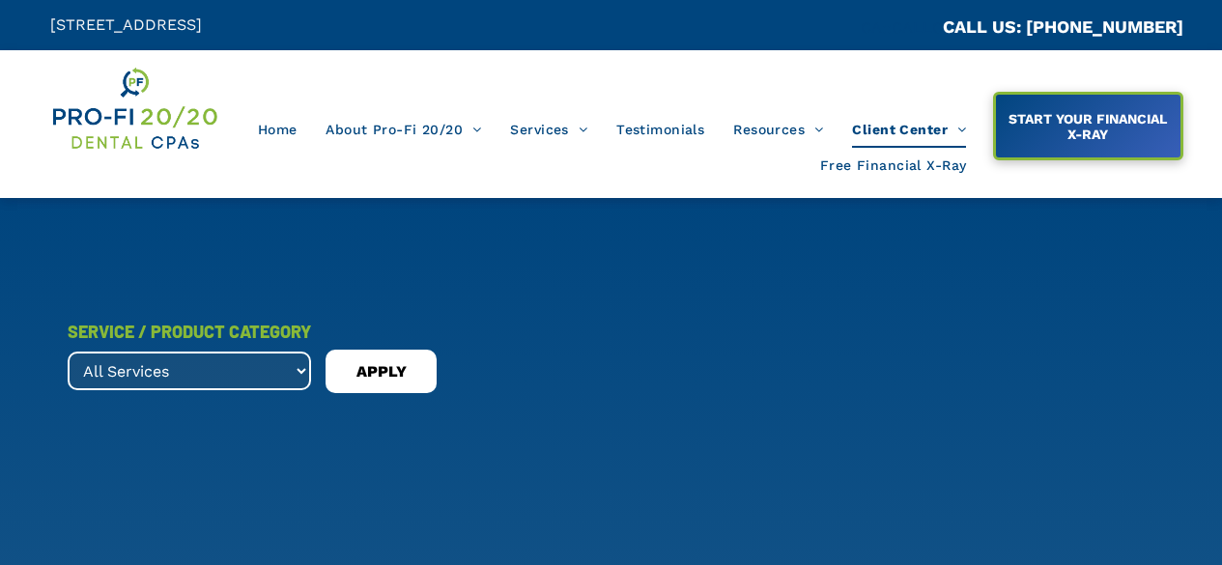 This screenshot has height=565, width=1222. Describe the element at coordinates (134, 108) in the screenshot. I see `img: Get Dental CPA Consulting, Bookkeeping, & Bank Loans` at that location.